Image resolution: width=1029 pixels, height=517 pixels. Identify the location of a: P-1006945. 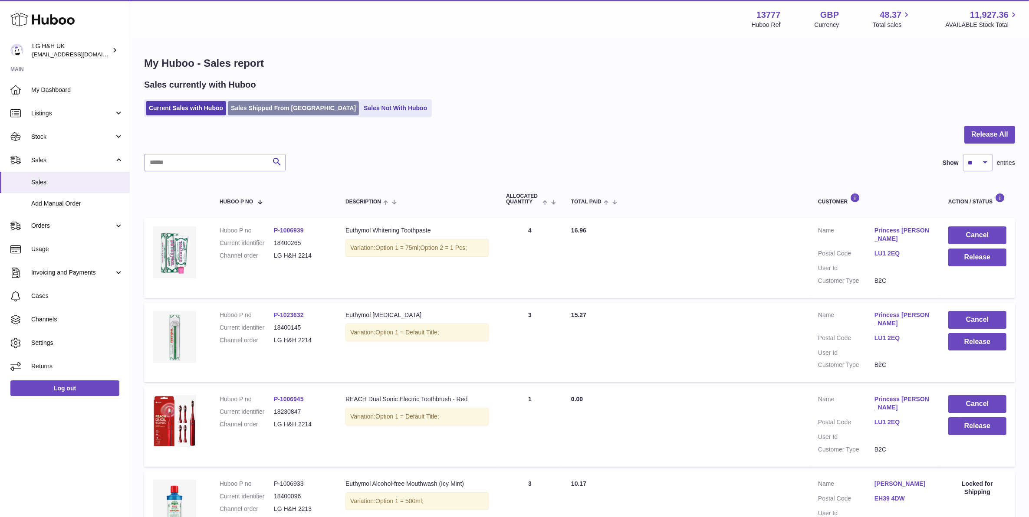
(289, 399).